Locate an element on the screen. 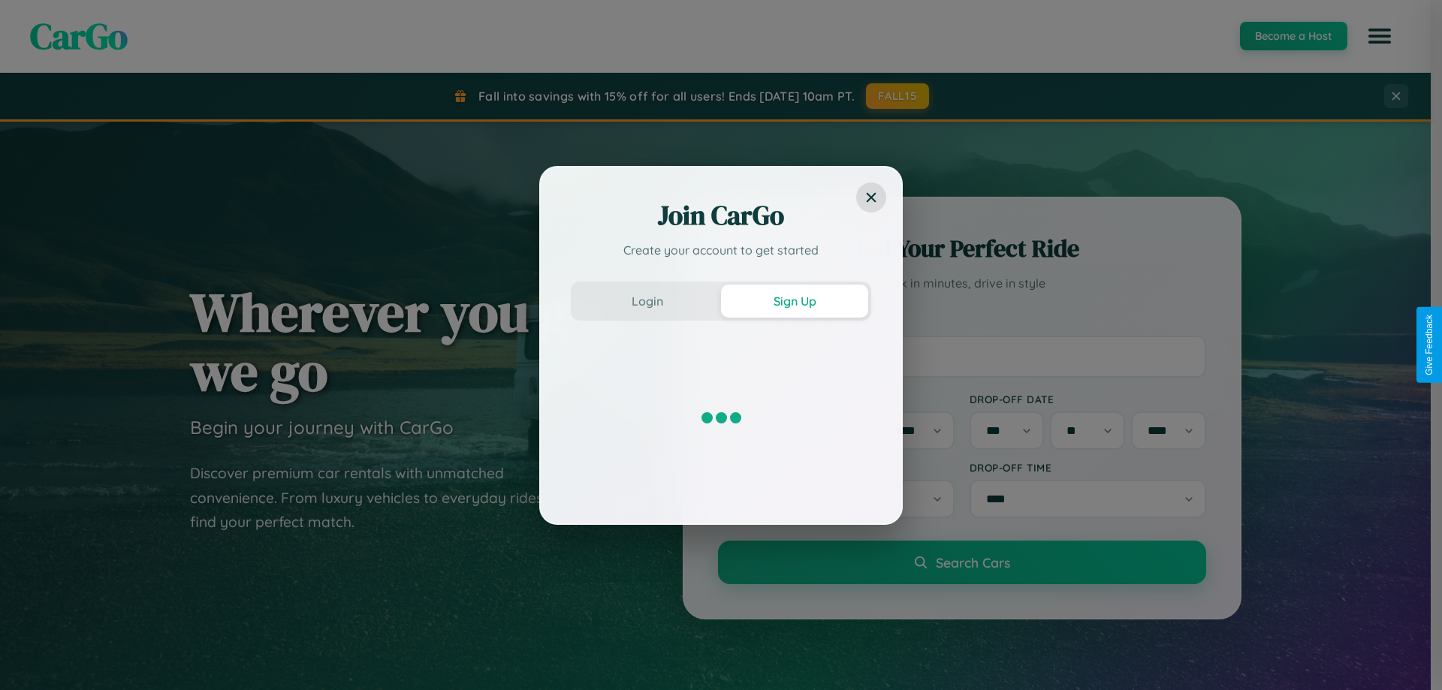  h2: Join CarGo is located at coordinates (721, 216).